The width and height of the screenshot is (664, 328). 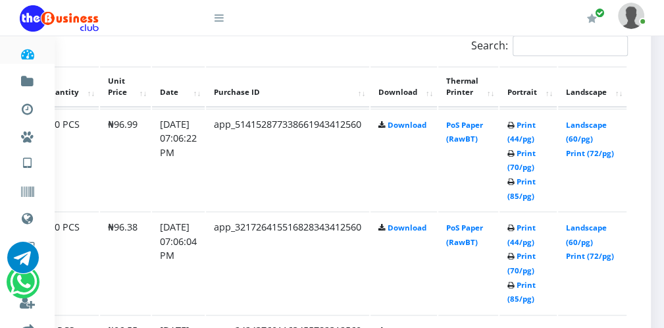 What do you see at coordinates (125, 87) in the screenshot?
I see `th: Unit Price: activate to sort column ascending` at bounding box center [125, 87].